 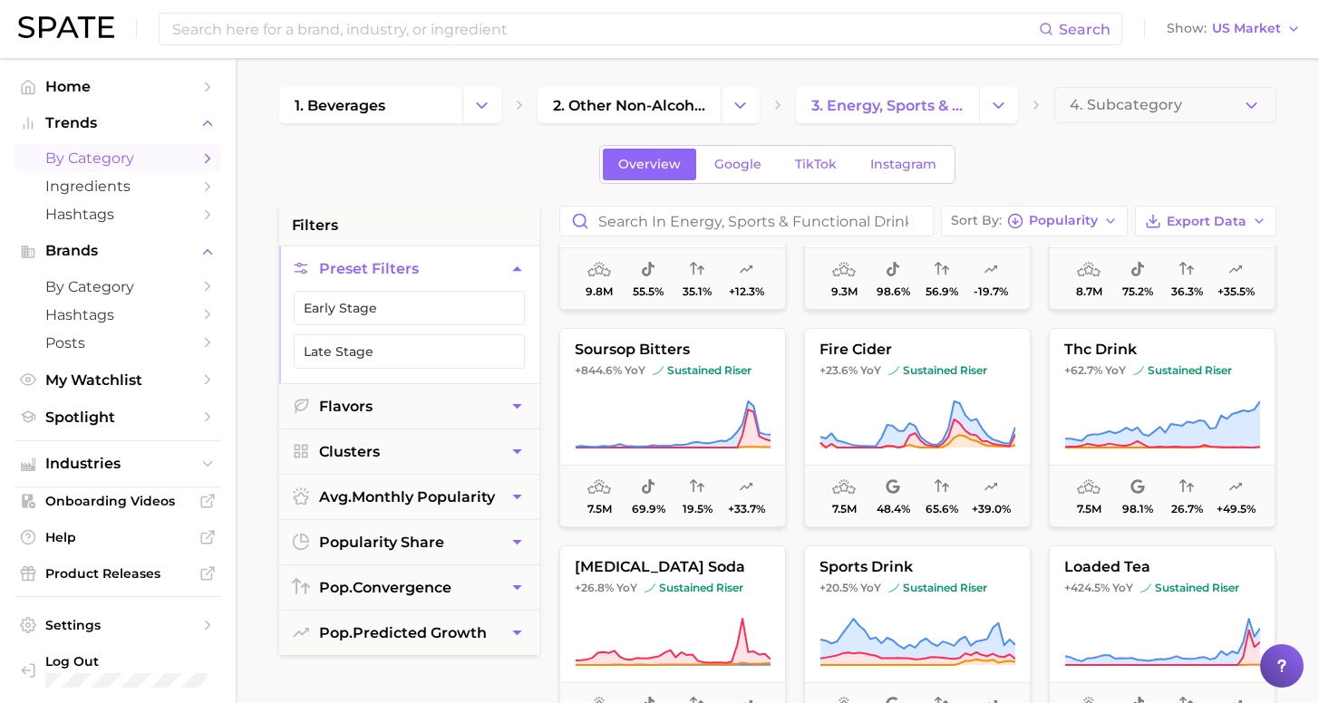 What do you see at coordinates (118, 574) in the screenshot?
I see `a: Product Releases` at bounding box center [118, 574].